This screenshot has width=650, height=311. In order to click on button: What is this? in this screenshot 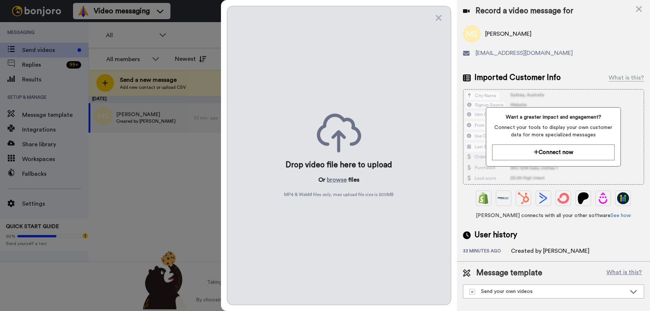, I will do `click(624, 273)`.